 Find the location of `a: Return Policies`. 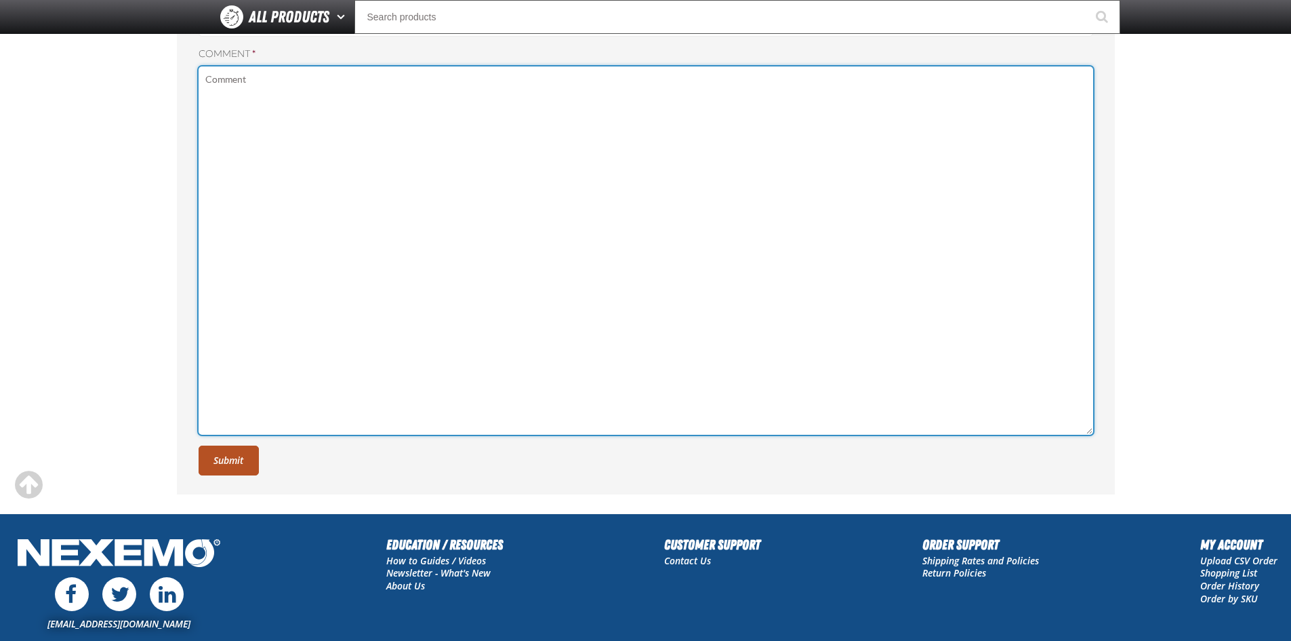

a: Return Policies is located at coordinates (954, 572).